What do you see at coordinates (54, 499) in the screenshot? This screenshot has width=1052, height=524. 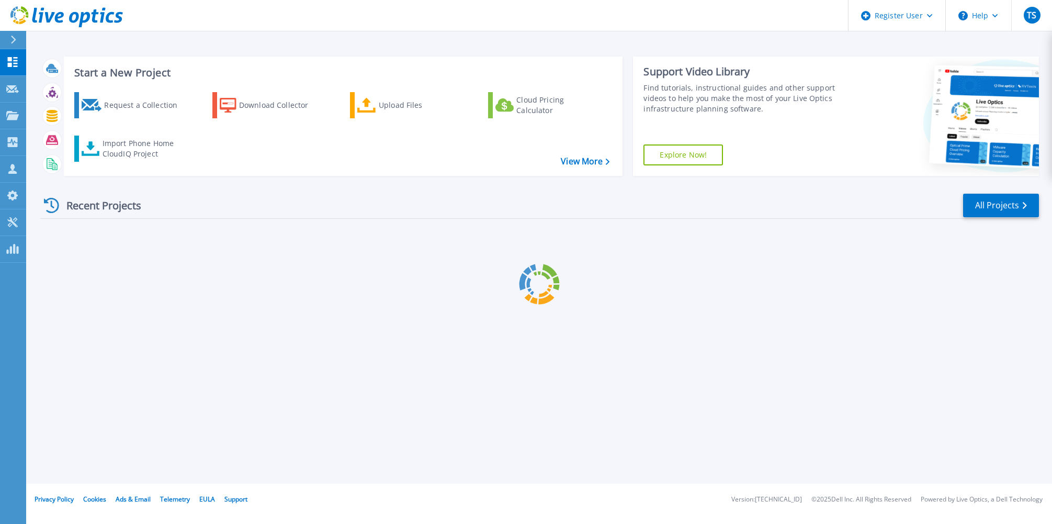 I see `a: Privacy Policy` at bounding box center [54, 499].